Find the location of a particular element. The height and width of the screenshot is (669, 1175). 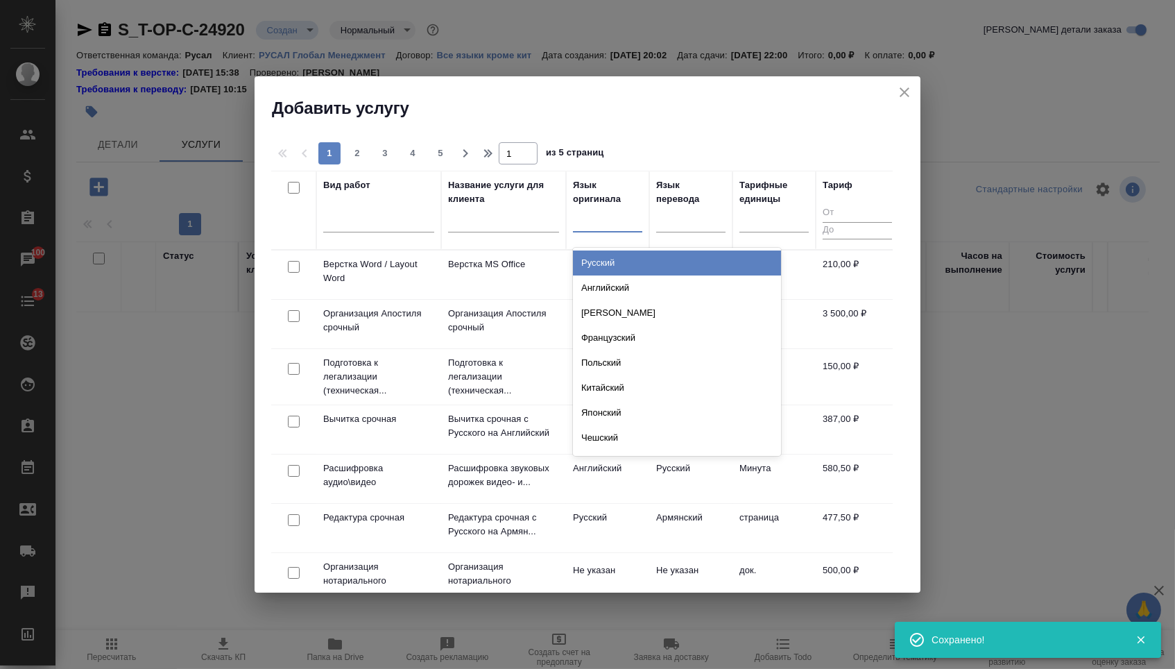

div: Тарифные единицы is located at coordinates (774, 192).